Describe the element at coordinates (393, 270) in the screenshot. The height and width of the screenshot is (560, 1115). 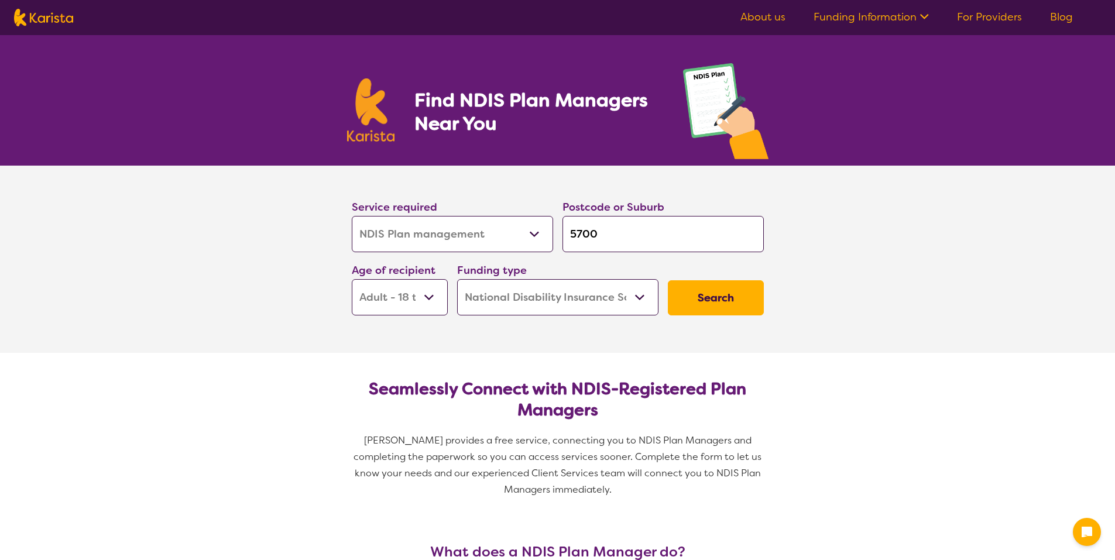
I see `label: Age of recipient` at that location.